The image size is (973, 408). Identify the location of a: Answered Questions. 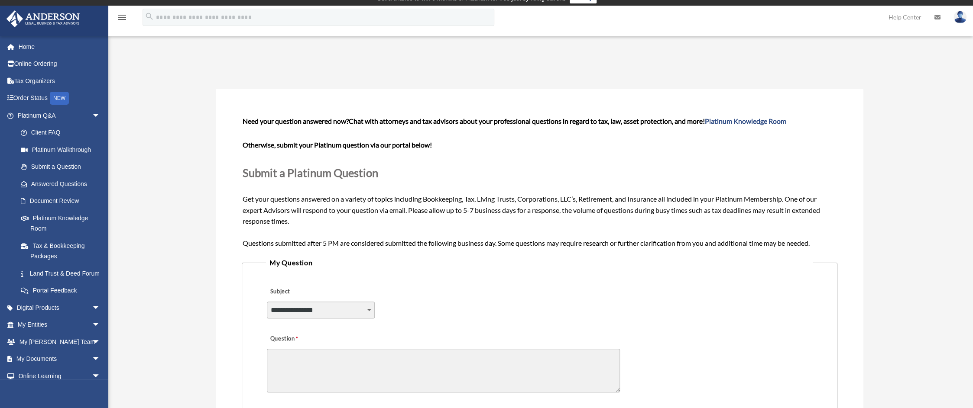
(63, 184).